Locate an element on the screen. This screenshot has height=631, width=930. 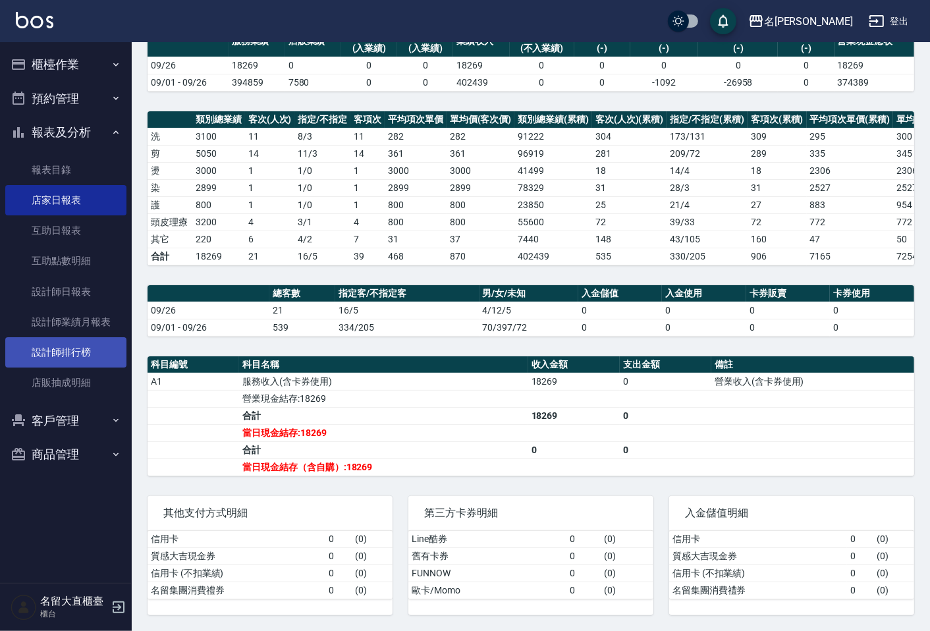
div: (入業績) is located at coordinates (369, 48).